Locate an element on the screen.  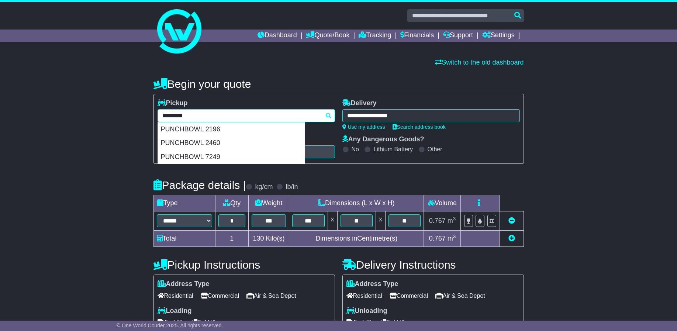
a: Support is located at coordinates (458, 36).